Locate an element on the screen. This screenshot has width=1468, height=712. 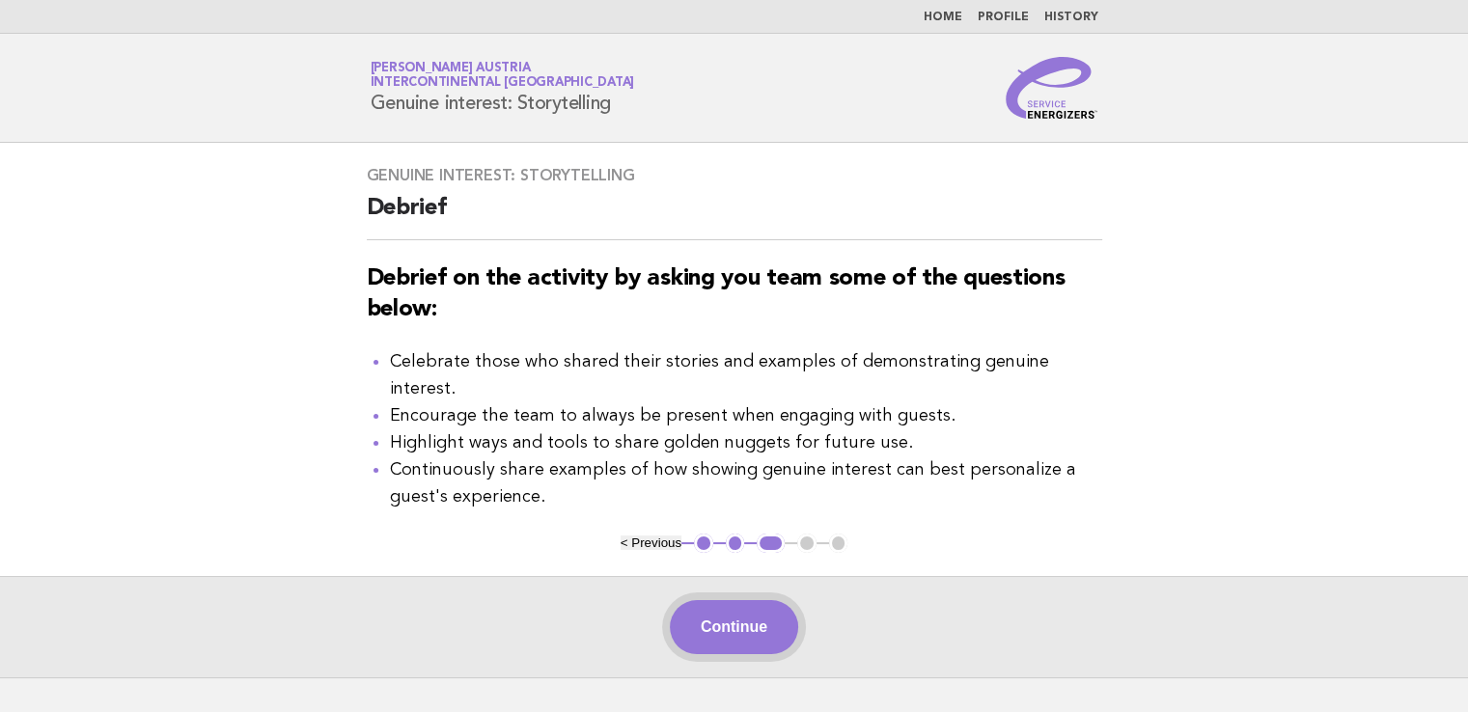
li: Celebrate those who shared their stories and examples of demonstrating genuine interest. is located at coordinates (746, 375).